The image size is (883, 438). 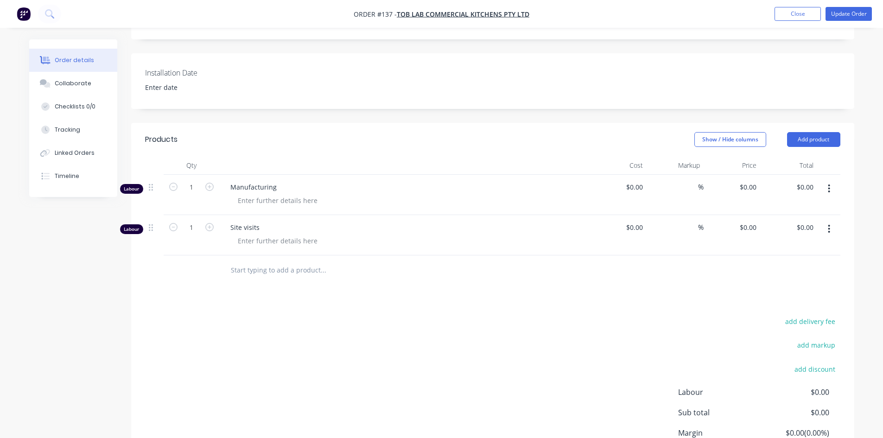 I want to click on button: Order details, so click(x=73, y=60).